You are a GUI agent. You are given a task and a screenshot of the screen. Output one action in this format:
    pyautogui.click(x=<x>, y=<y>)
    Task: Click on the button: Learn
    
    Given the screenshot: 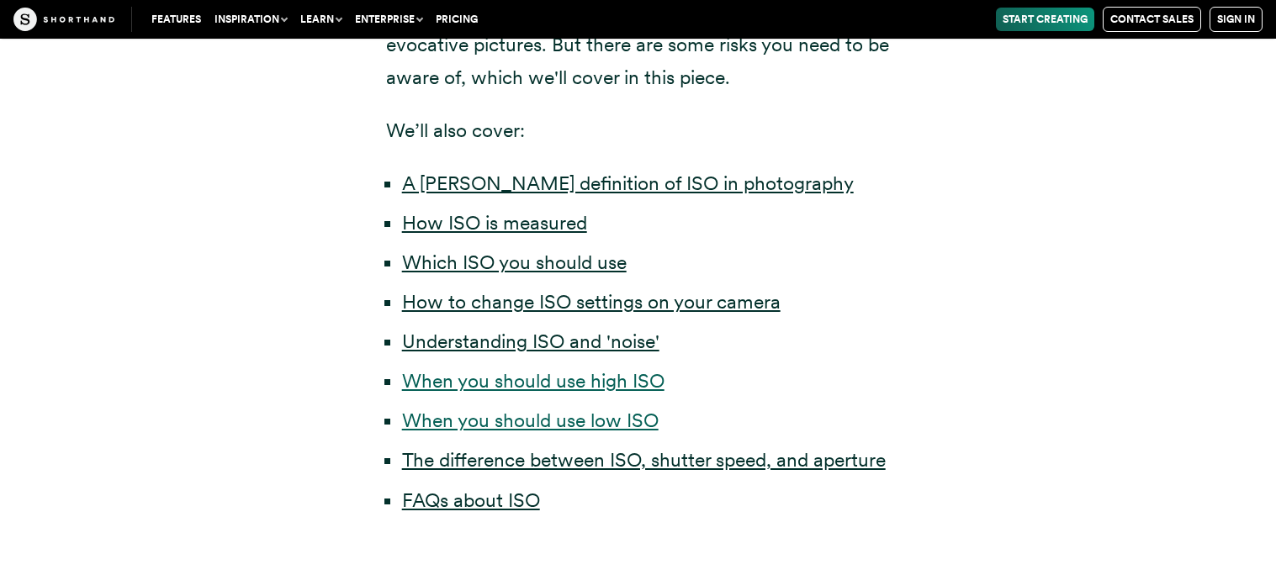 What is the action you would take?
    pyautogui.click(x=320, y=19)
    